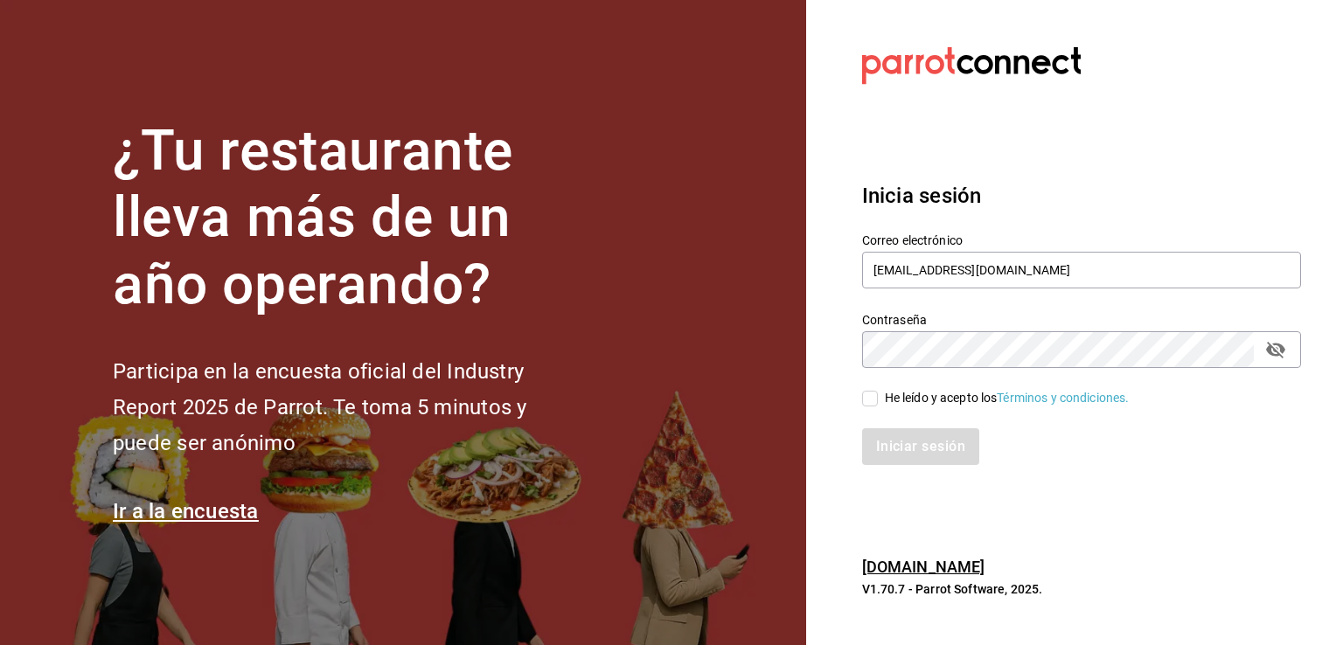 This screenshot has height=645, width=1343. I want to click on h2: Participa en la encuesta oficial del Industry Report 2025 de Parrot. Te toma 5 minutos y puede se..., so click(349, 407).